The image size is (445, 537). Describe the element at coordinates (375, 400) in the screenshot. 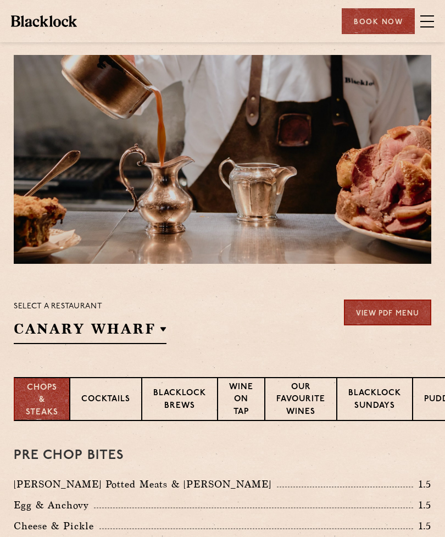

I see `p: Blacklock Sundays` at that location.